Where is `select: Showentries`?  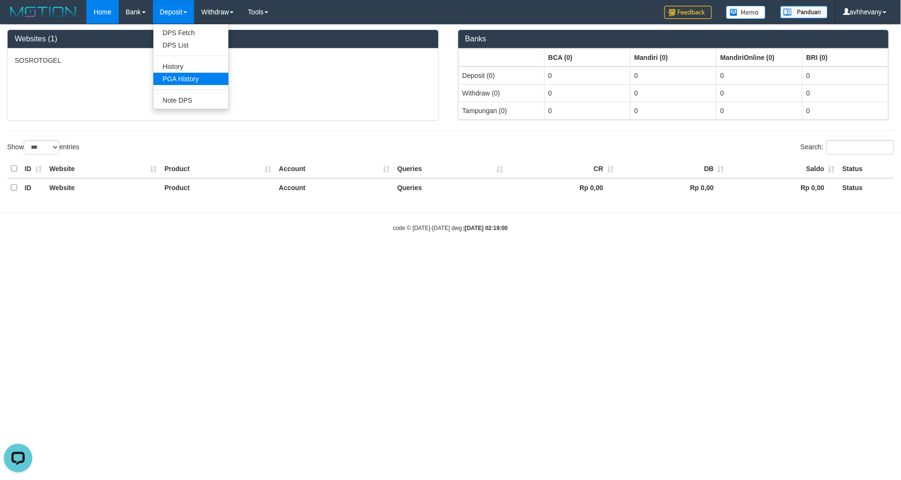 select: Showentries is located at coordinates (41, 147).